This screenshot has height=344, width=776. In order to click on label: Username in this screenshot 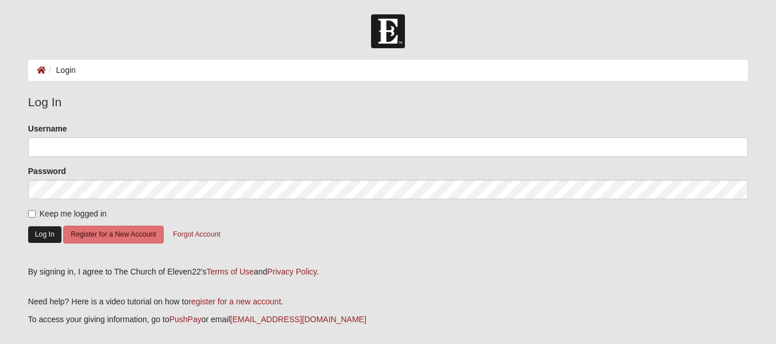, I will do `click(48, 129)`.